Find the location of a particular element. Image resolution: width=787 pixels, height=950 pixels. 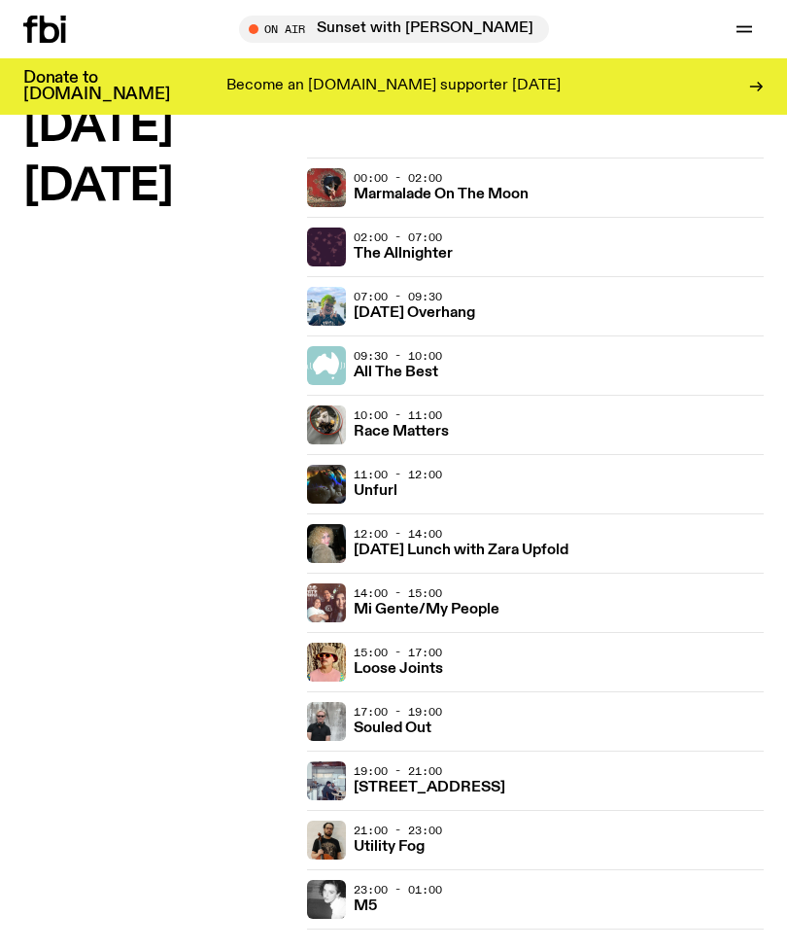

a: Marmalade On The Moon is located at coordinates (441, 192).